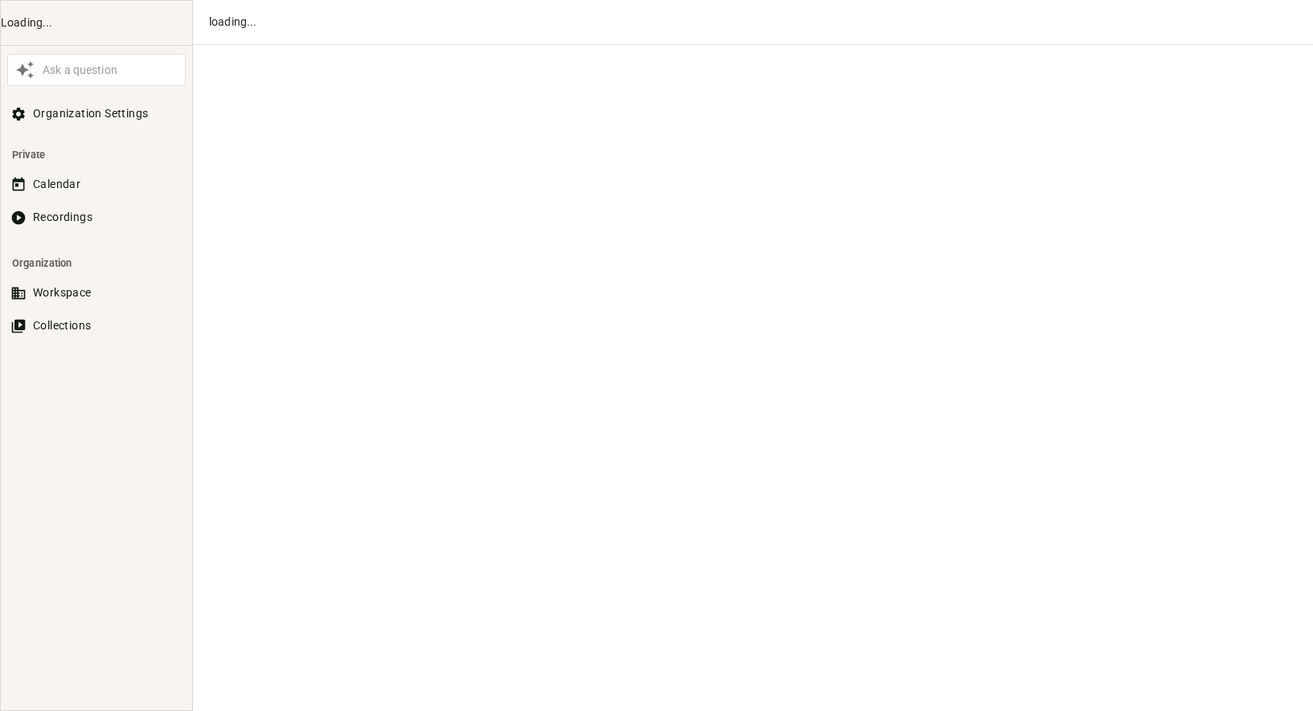 The height and width of the screenshot is (711, 1313). I want to click on a: Calendar, so click(96, 184).